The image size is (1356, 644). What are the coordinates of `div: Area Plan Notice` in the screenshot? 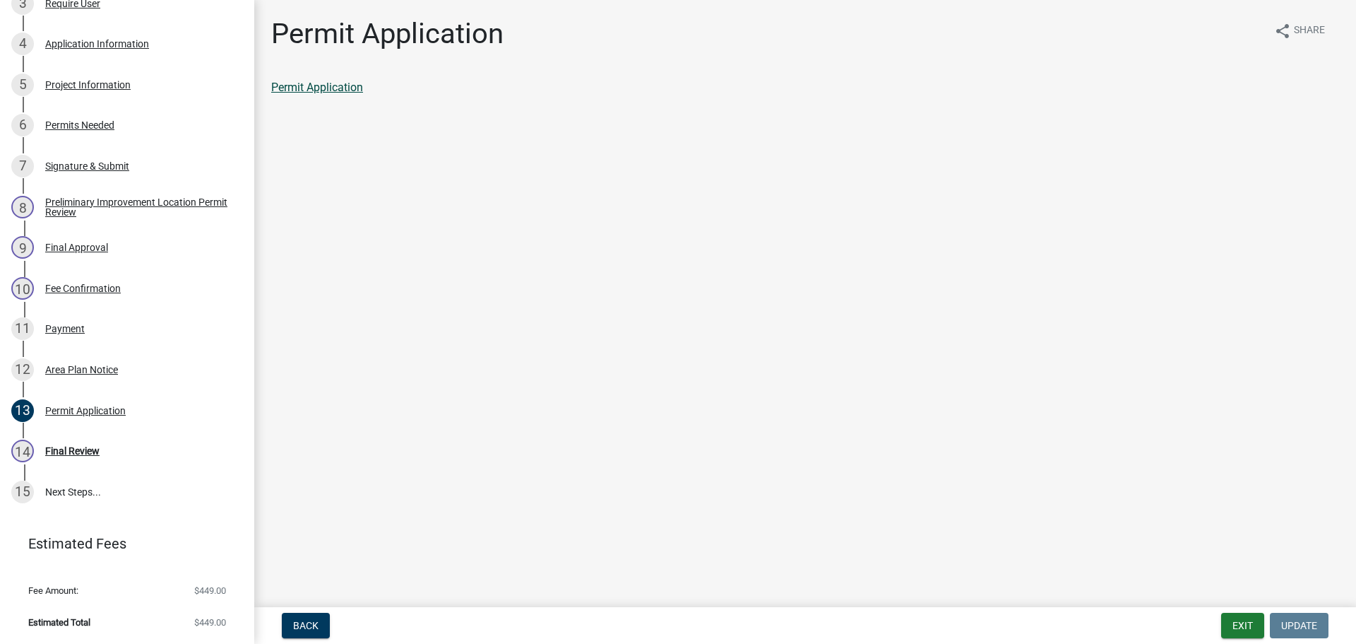 It's located at (81, 369).